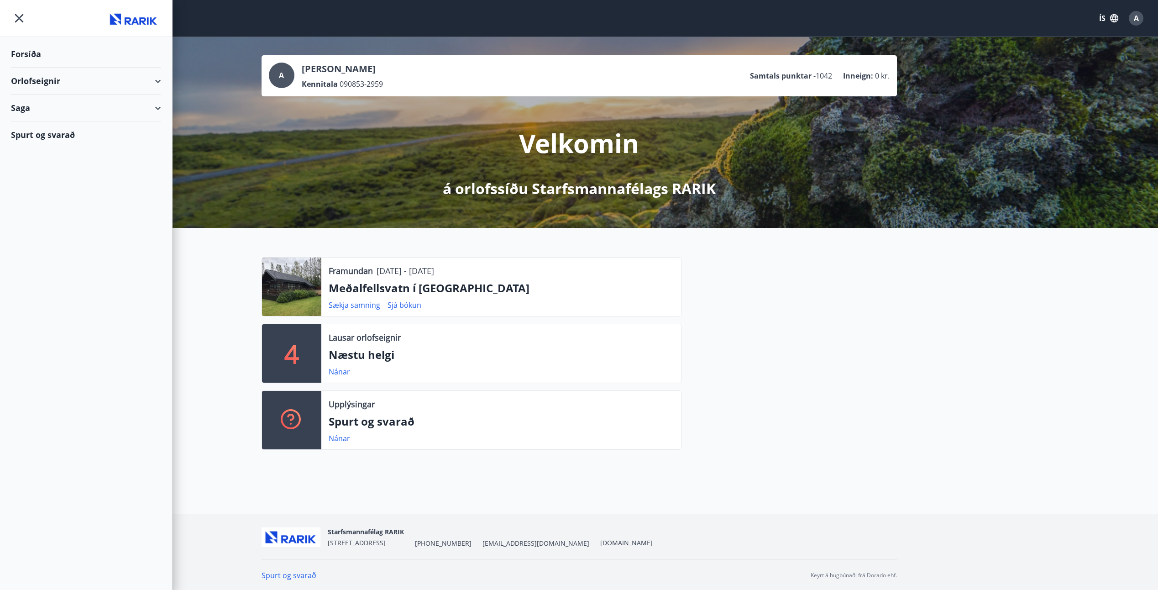 This screenshot has width=1158, height=590. What do you see at coordinates (404, 305) in the screenshot?
I see `a: Sjá bókun` at bounding box center [404, 305].